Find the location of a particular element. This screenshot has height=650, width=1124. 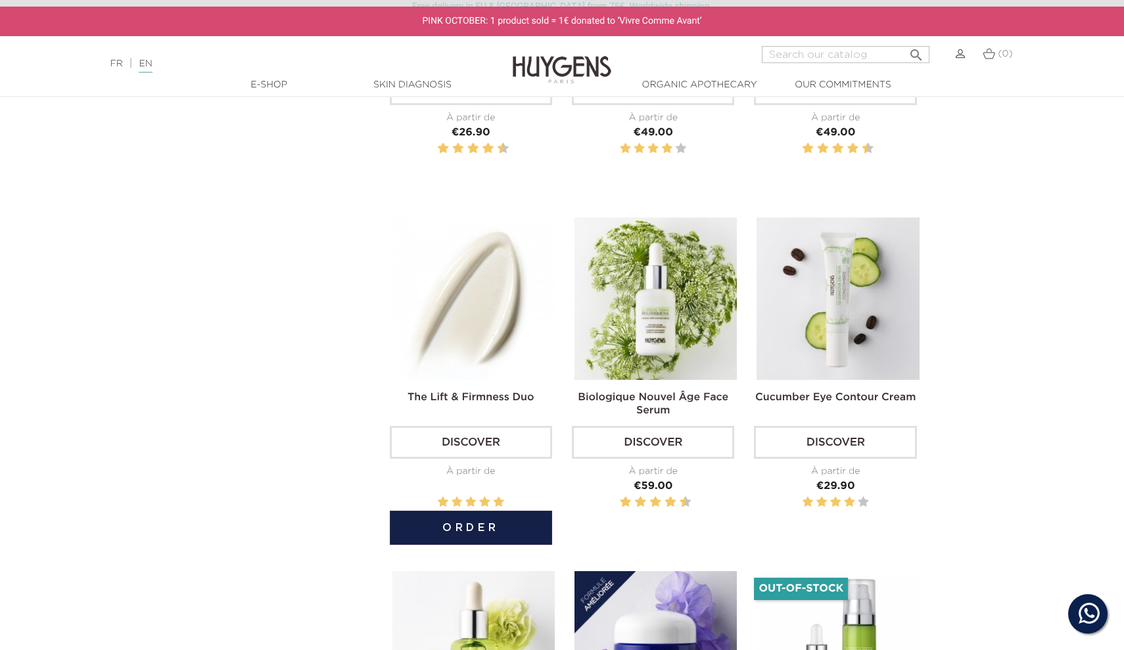

a: Skin Diagnosis is located at coordinates (412, 85).